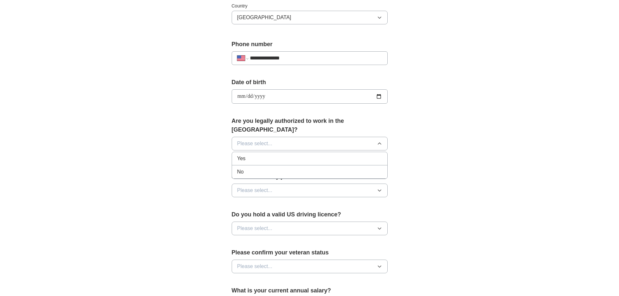 This screenshot has height=296, width=619. What do you see at coordinates (310, 215) in the screenshot?
I see `label: Do you hold a valid US driving licence?` at bounding box center [310, 215].